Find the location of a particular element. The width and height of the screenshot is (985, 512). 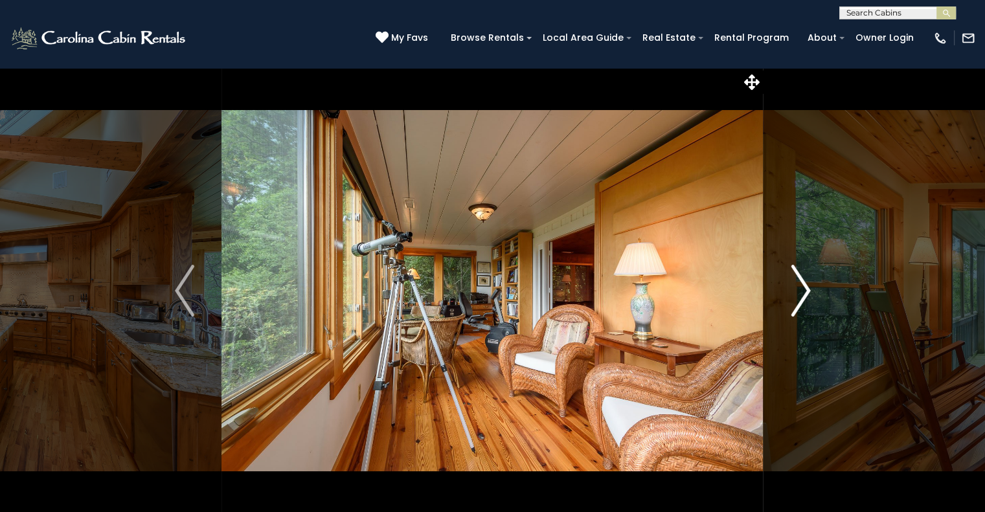

span: My Favs is located at coordinates (409, 38).